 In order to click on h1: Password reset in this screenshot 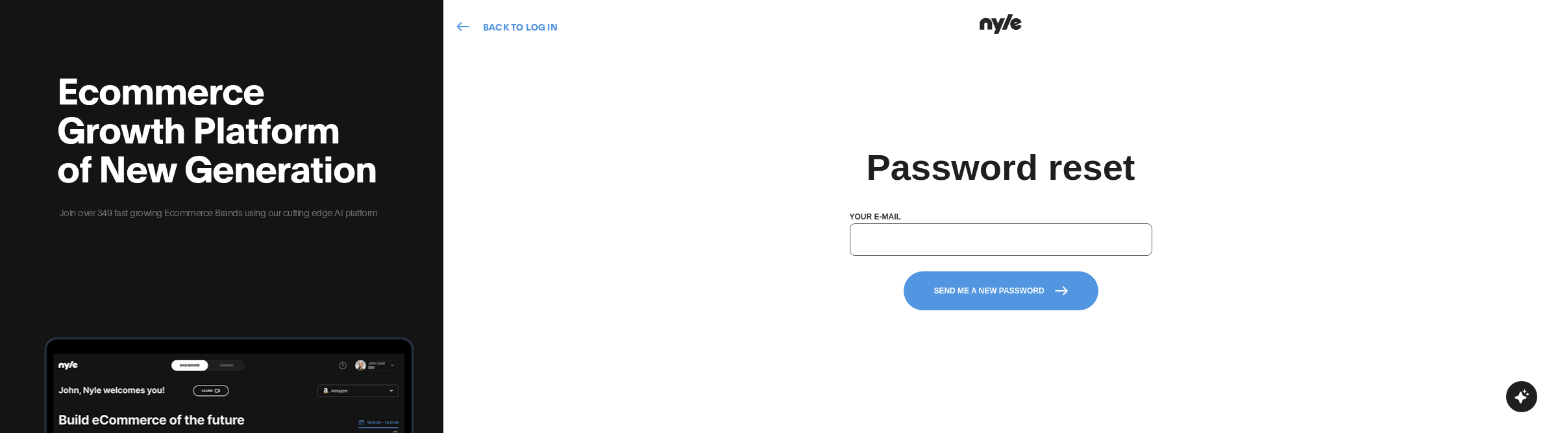, I will do `click(1001, 167)`.